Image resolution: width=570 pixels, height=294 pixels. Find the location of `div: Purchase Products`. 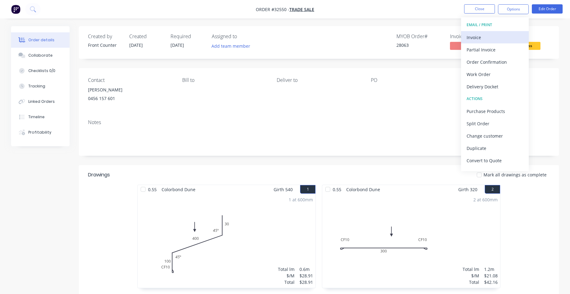

div: Purchase Products is located at coordinates (495, 111).